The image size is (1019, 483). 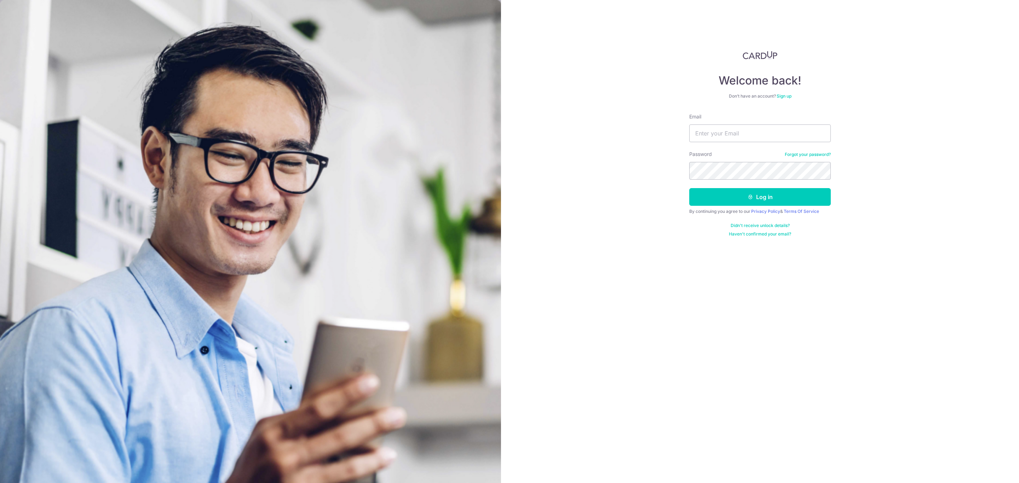 I want to click on a: Privacy Policy, so click(x=765, y=211).